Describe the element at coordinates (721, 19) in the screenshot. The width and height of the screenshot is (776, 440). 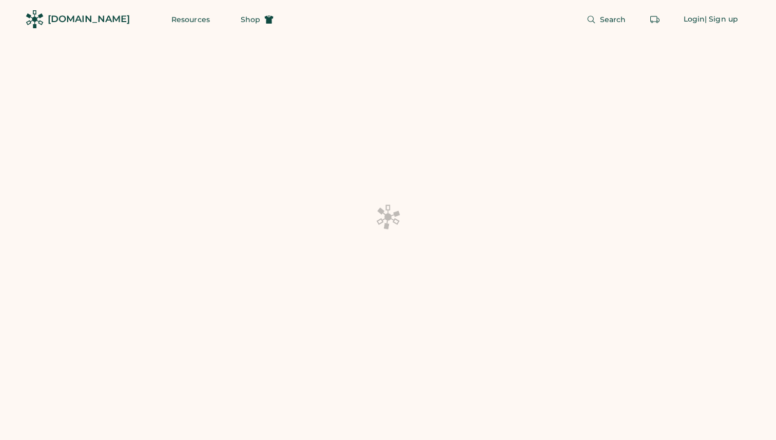
I see `div: | Sign up` at that location.